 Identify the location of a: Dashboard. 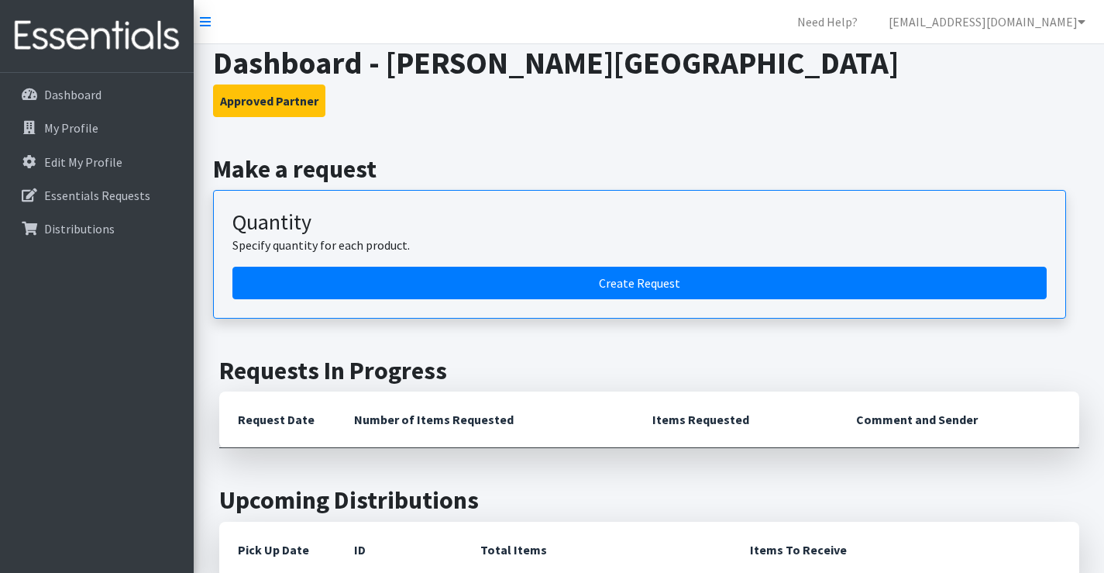
(97, 95).